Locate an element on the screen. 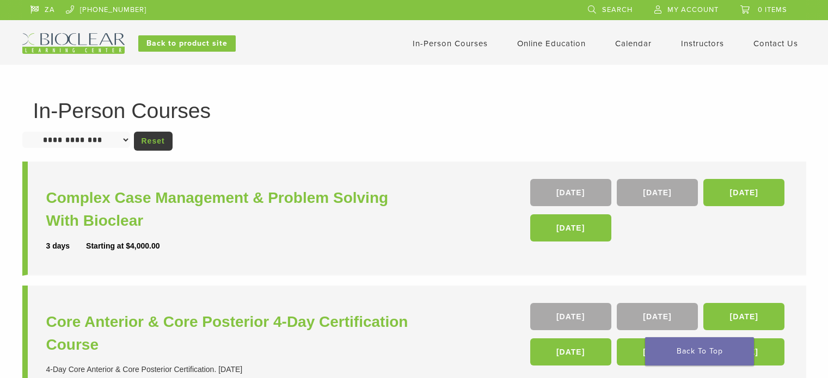 The image size is (828, 378). div: 3 days is located at coordinates (66, 246).